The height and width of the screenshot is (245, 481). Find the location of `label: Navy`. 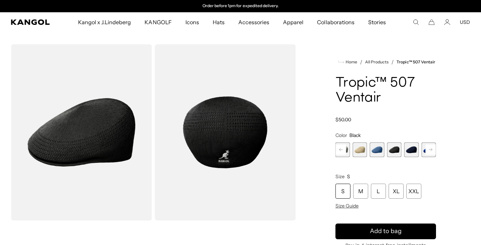

label: Navy is located at coordinates (411, 150).